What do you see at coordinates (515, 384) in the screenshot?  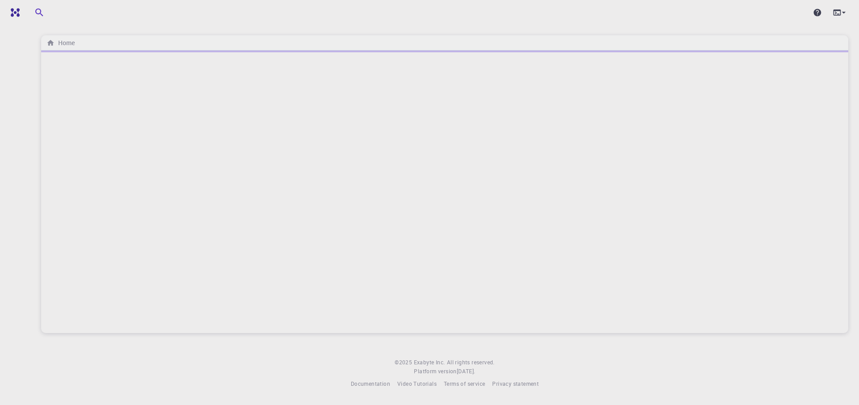 I see `span: Privacy statement` at bounding box center [515, 384].